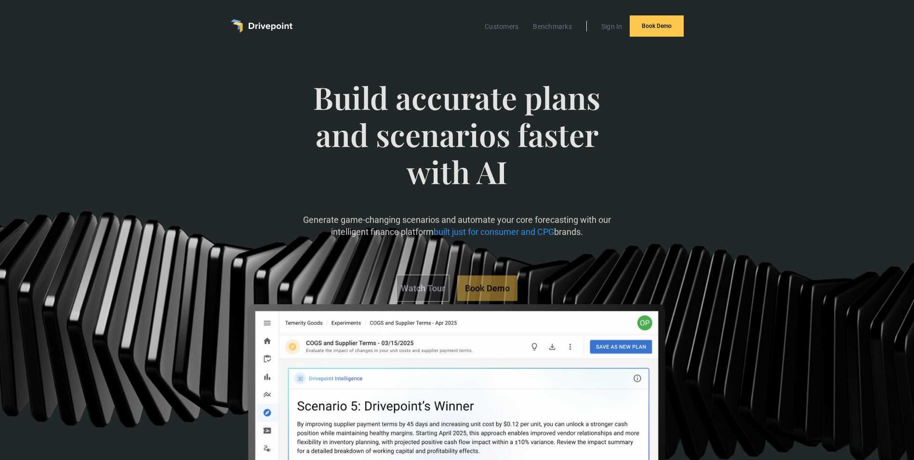 The height and width of the screenshot is (460, 914). What do you see at coordinates (262, 26) in the screenshot?
I see `a: home` at bounding box center [262, 26].